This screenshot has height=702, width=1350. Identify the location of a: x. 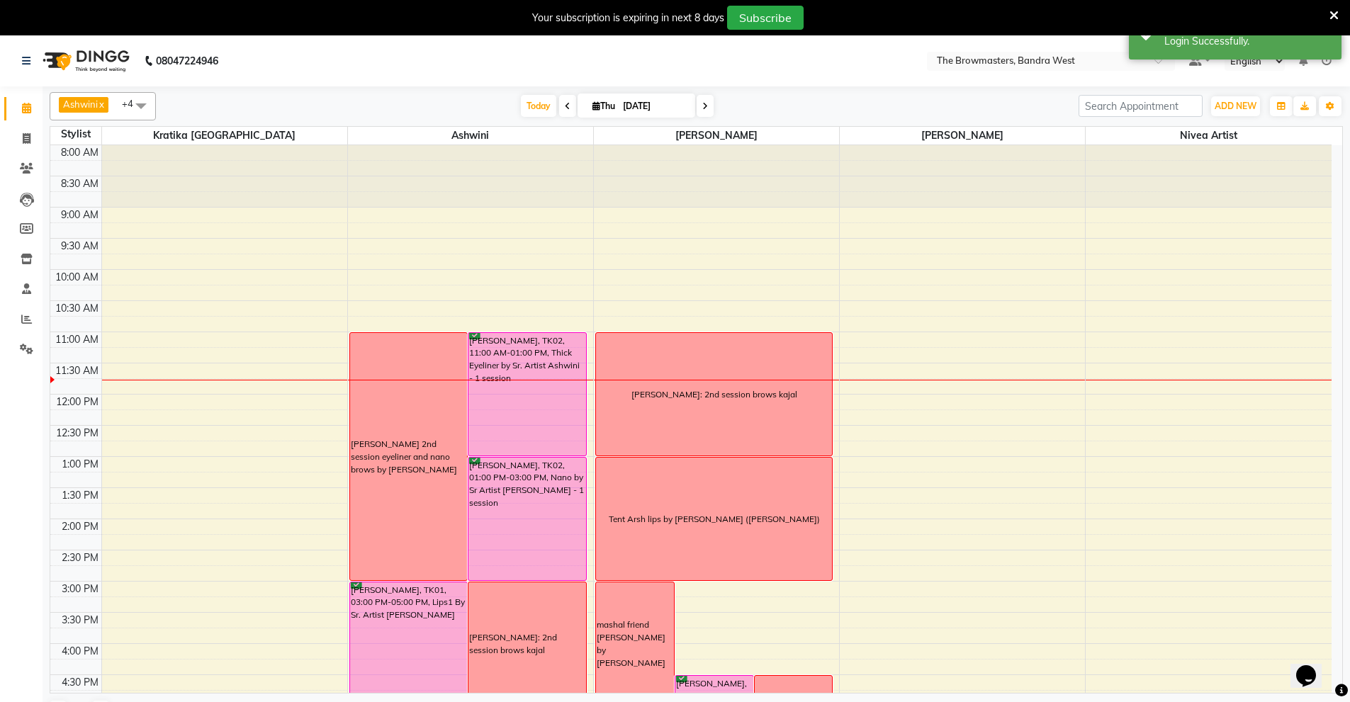
(101, 104).